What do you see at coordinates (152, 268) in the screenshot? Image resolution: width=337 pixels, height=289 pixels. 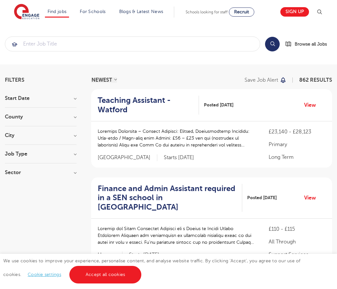 I see `span: We use cookies to improve your experience, personalise content, and analyse website traffic. By c...` at bounding box center [152, 268].